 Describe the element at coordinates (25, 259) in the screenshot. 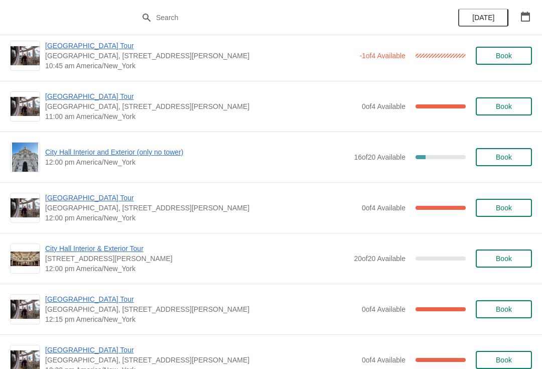

I see `img: City Hall Interior & Exterior Tour | 1400 John F Kennedy Boulevard, Suite 121, Philadelphia, PA, ...` at that location.